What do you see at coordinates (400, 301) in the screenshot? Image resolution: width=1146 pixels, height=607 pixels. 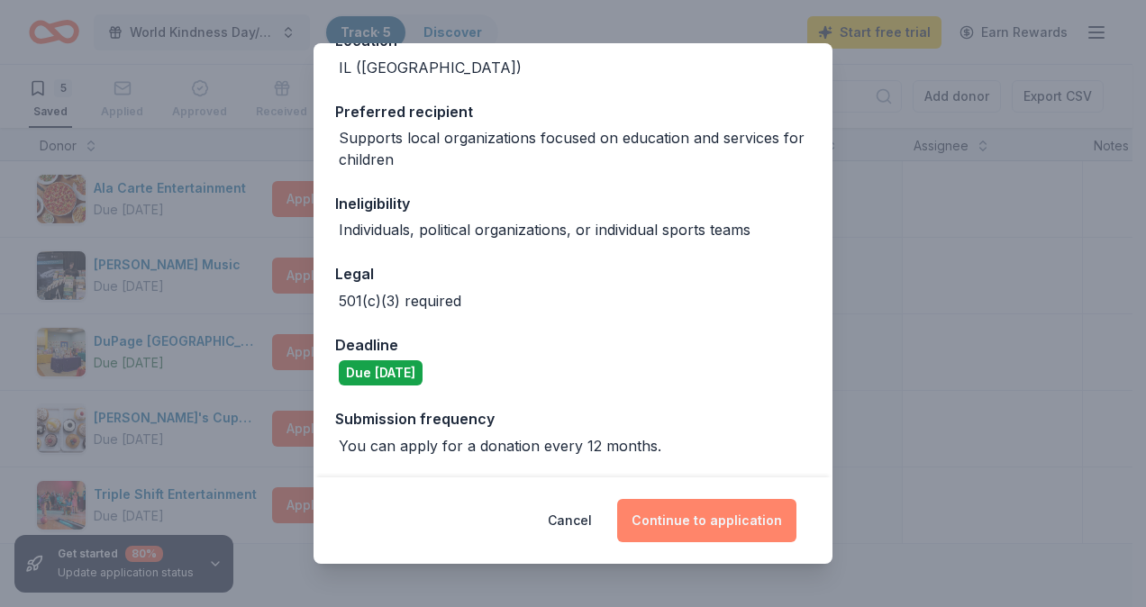 I see `div: 501(c)(3) required` at bounding box center [400, 301].